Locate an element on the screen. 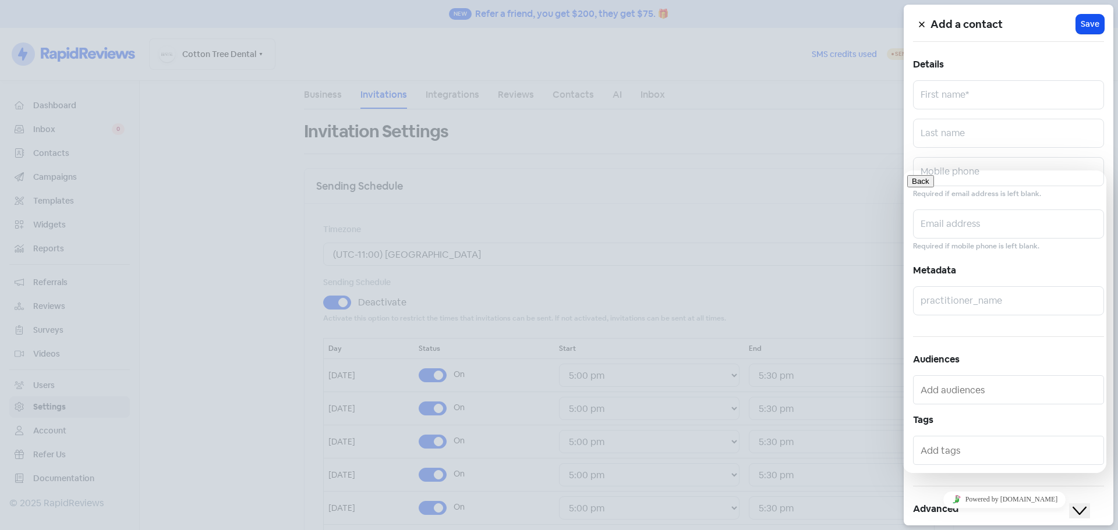 Image resolution: width=1118 pixels, height=530 pixels. input: Last name is located at coordinates (1008, 133).